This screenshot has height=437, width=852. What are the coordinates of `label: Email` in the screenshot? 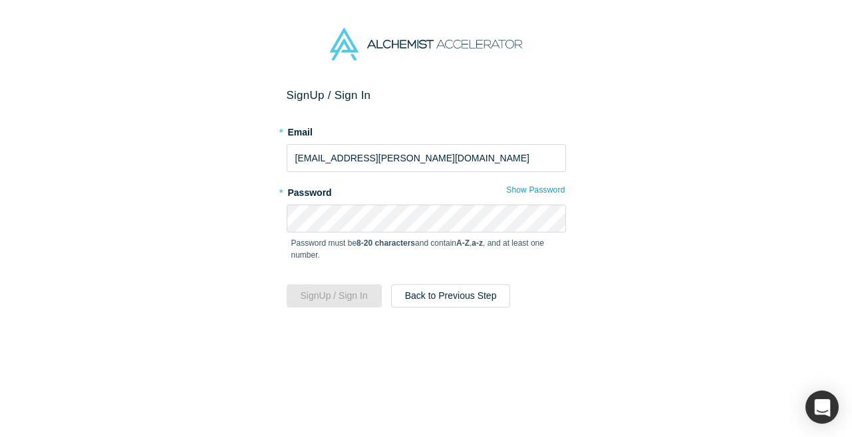 It's located at (426, 130).